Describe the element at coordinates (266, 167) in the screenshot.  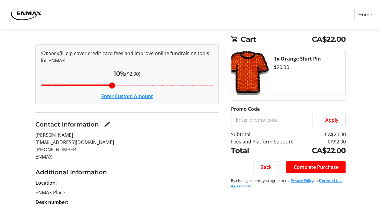
I see `span: Back` at that location.